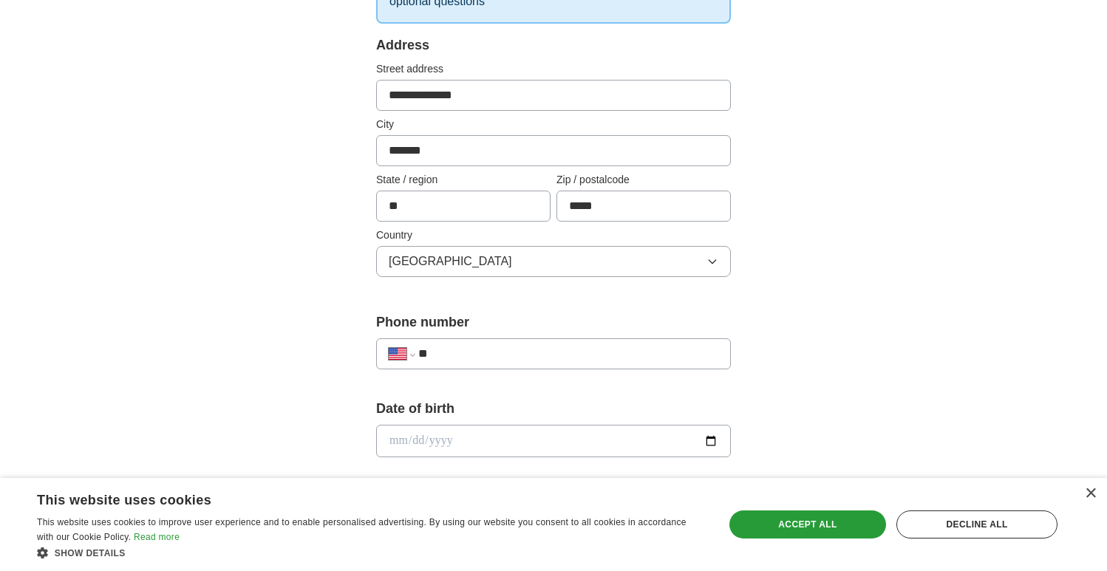 The width and height of the screenshot is (1107, 571). I want to click on label: State / region, so click(463, 180).